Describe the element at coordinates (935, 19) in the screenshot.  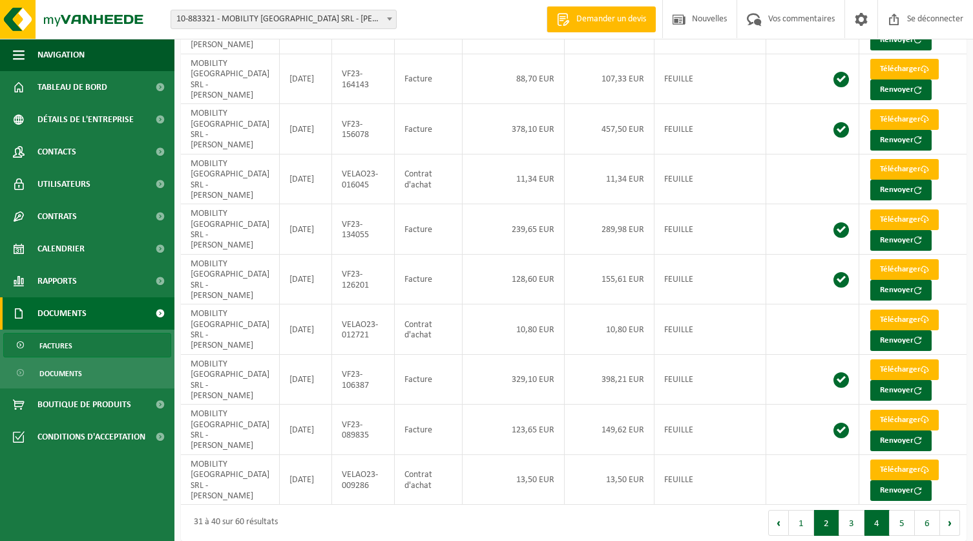
I see `font: Se déconnecter` at that location.